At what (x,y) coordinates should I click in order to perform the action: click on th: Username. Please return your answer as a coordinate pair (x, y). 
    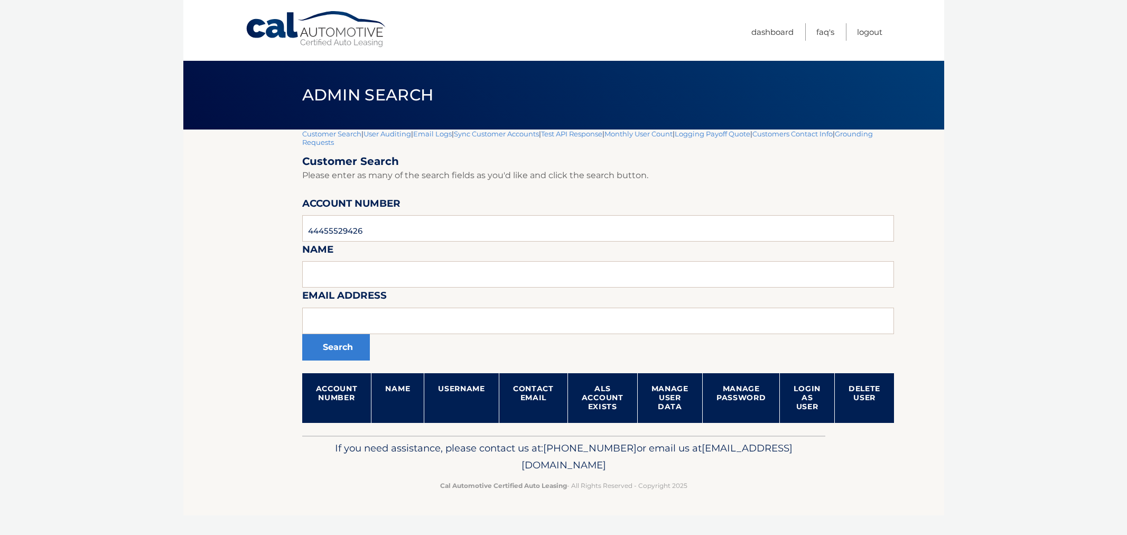
    Looking at the image, I should click on (462, 398).